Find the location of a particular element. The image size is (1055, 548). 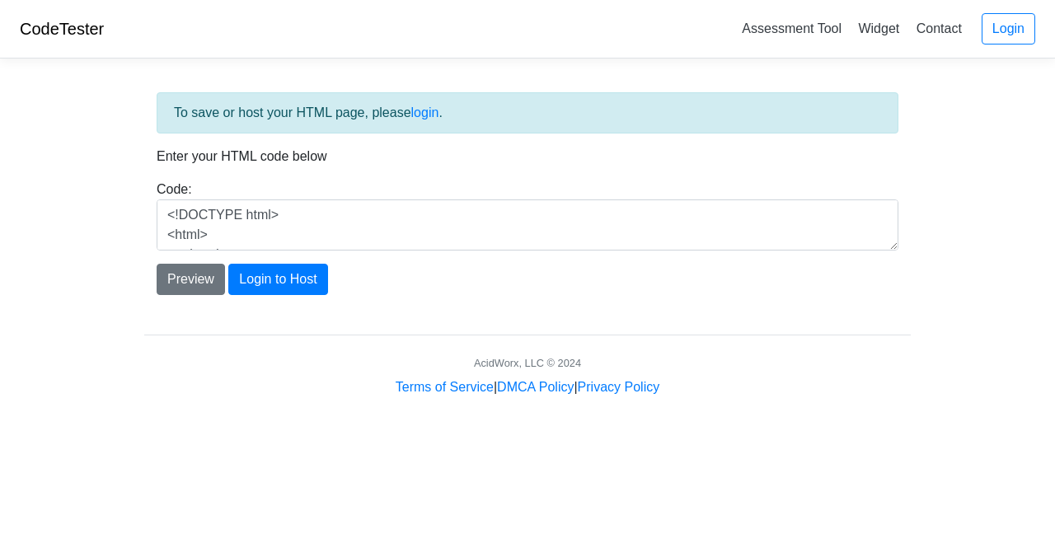

a: Contact is located at coordinates (939, 28).